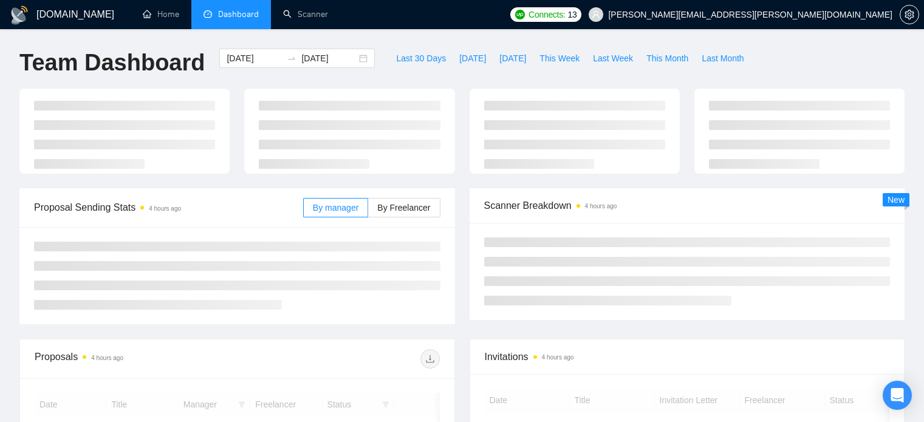 The height and width of the screenshot is (422, 924). What do you see at coordinates (336, 208) in the screenshot?
I see `span: By manager` at bounding box center [336, 208].